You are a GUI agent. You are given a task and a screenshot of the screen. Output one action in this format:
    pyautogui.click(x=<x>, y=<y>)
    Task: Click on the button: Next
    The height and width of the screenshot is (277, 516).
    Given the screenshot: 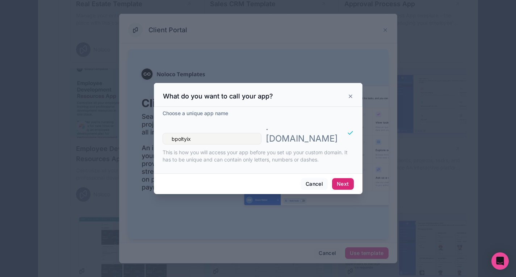 What is the action you would take?
    pyautogui.click(x=342, y=184)
    